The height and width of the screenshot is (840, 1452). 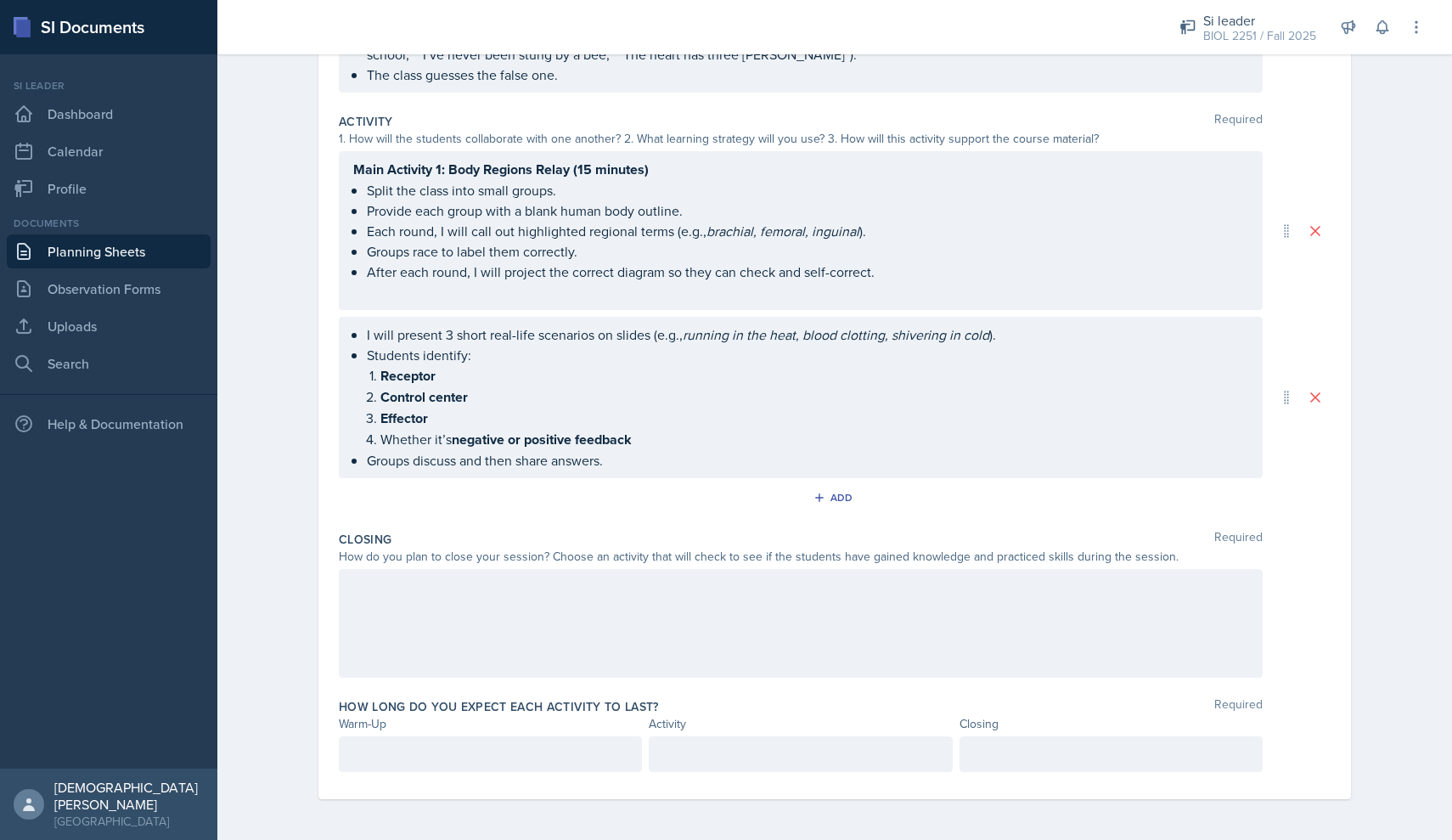 I want to click on em: running in the heat, blood clotting, shivering in cold, so click(x=836, y=334).